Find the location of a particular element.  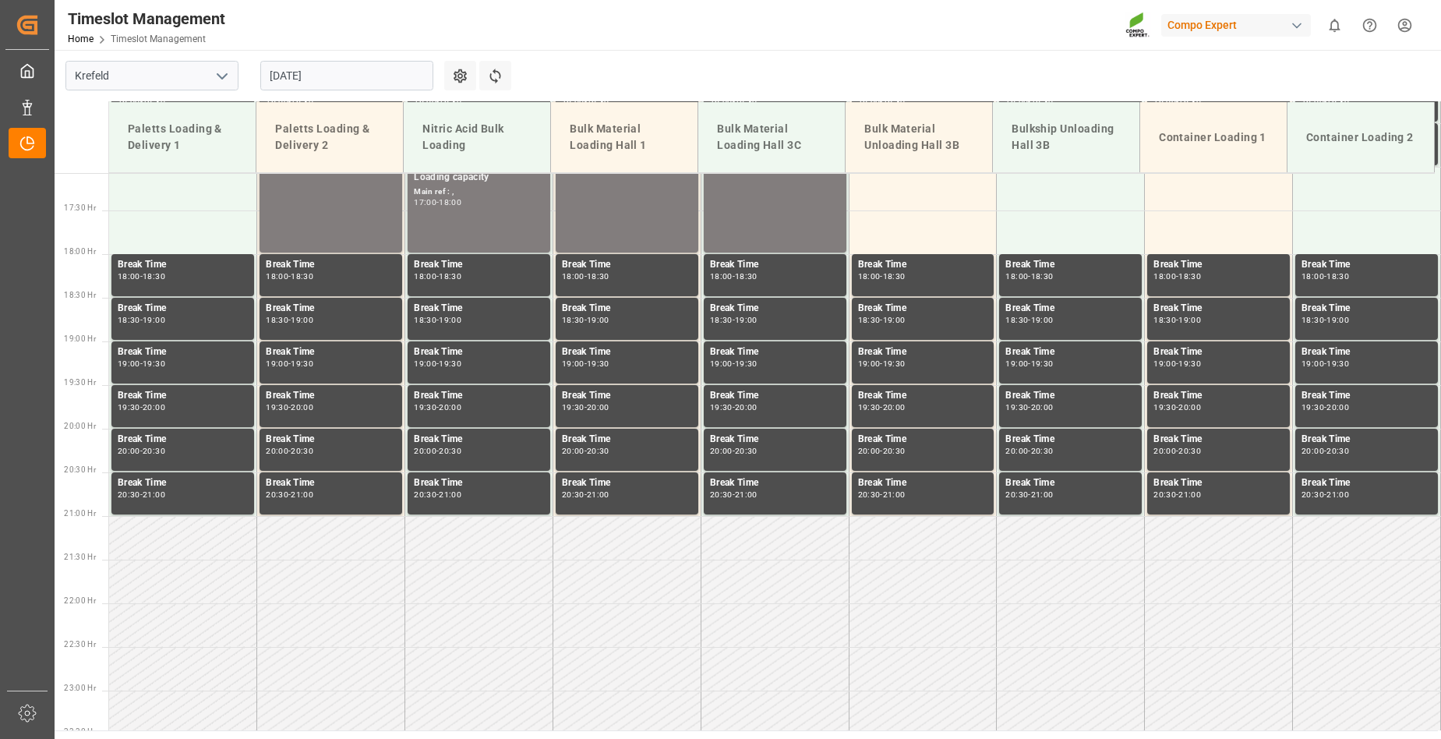

span: 22:30 Hr is located at coordinates (79, 644).